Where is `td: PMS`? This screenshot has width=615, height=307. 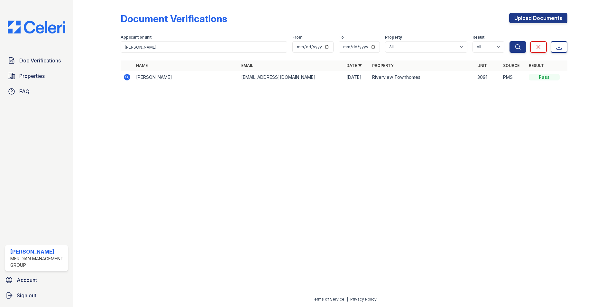
td: PMS is located at coordinates (513, 77).